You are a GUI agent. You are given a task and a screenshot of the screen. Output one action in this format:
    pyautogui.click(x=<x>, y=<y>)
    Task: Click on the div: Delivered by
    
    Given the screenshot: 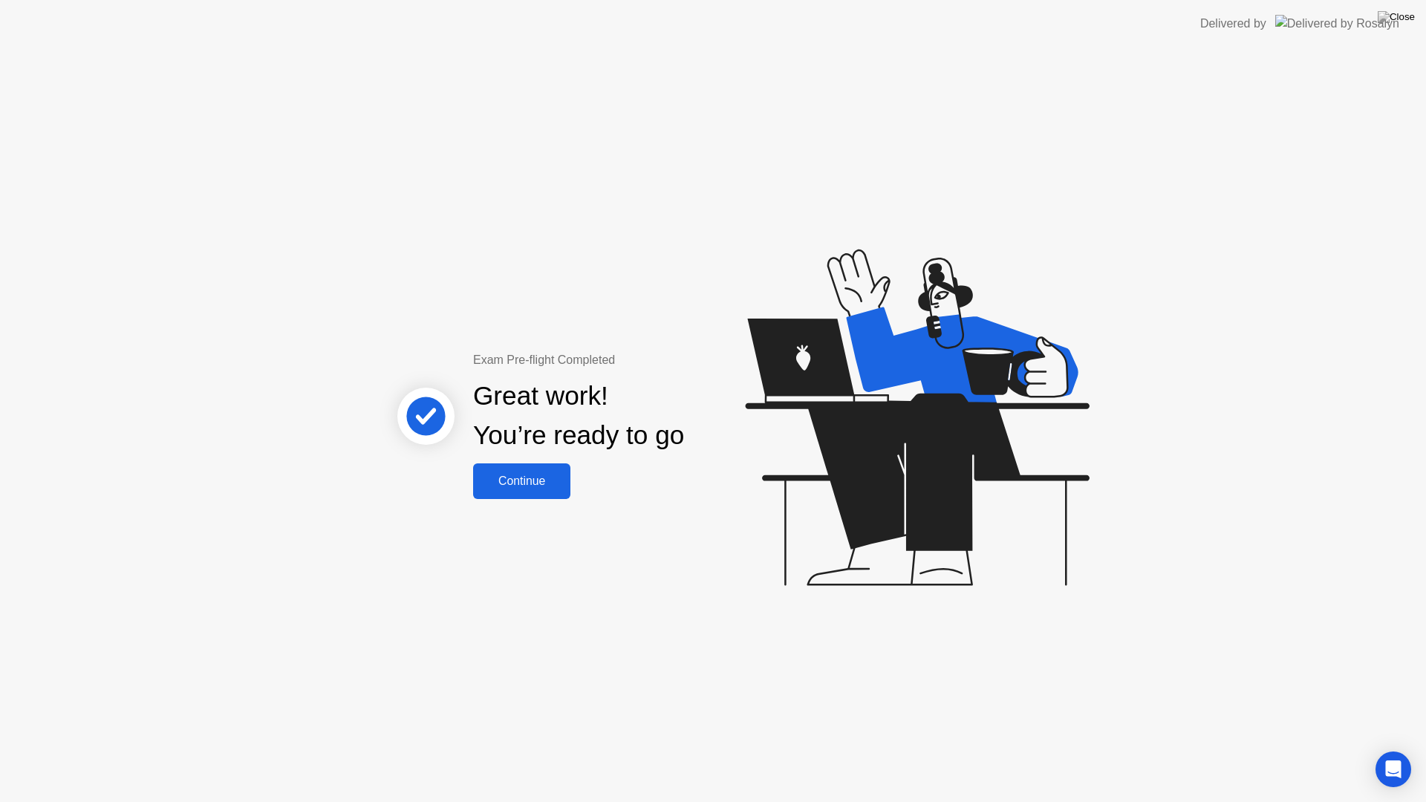 What is the action you would take?
    pyautogui.click(x=1233, y=24)
    